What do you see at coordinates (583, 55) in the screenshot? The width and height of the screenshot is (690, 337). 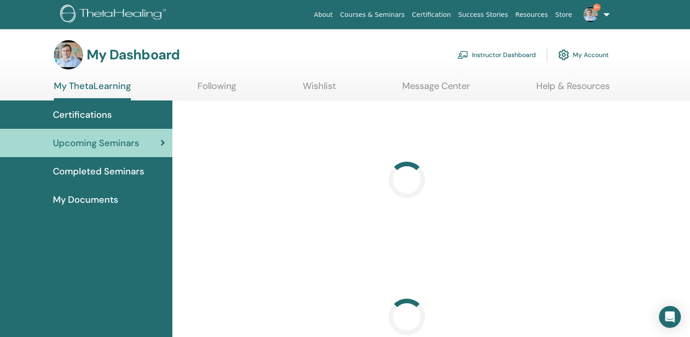 I see `a: My Account` at bounding box center [583, 55].